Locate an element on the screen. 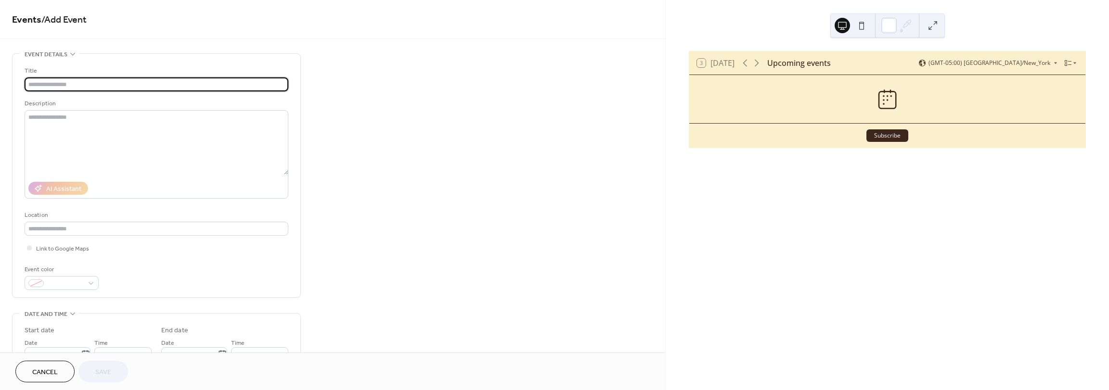 This screenshot has height=390, width=1109. a: Events is located at coordinates (26, 20).